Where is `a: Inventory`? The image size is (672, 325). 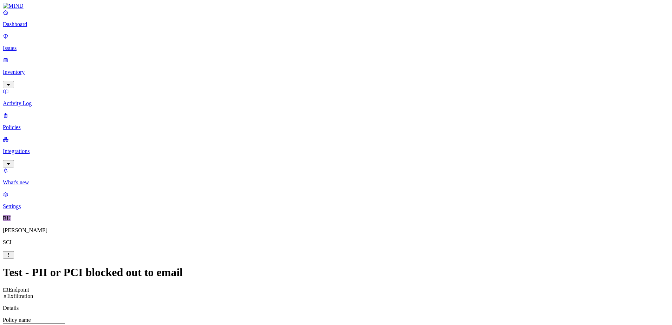 a: Inventory is located at coordinates (336, 72).